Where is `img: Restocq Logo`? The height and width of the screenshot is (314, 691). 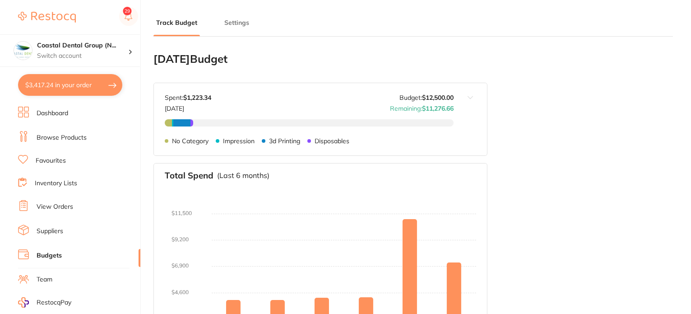 img: Restocq Logo is located at coordinates (47, 17).